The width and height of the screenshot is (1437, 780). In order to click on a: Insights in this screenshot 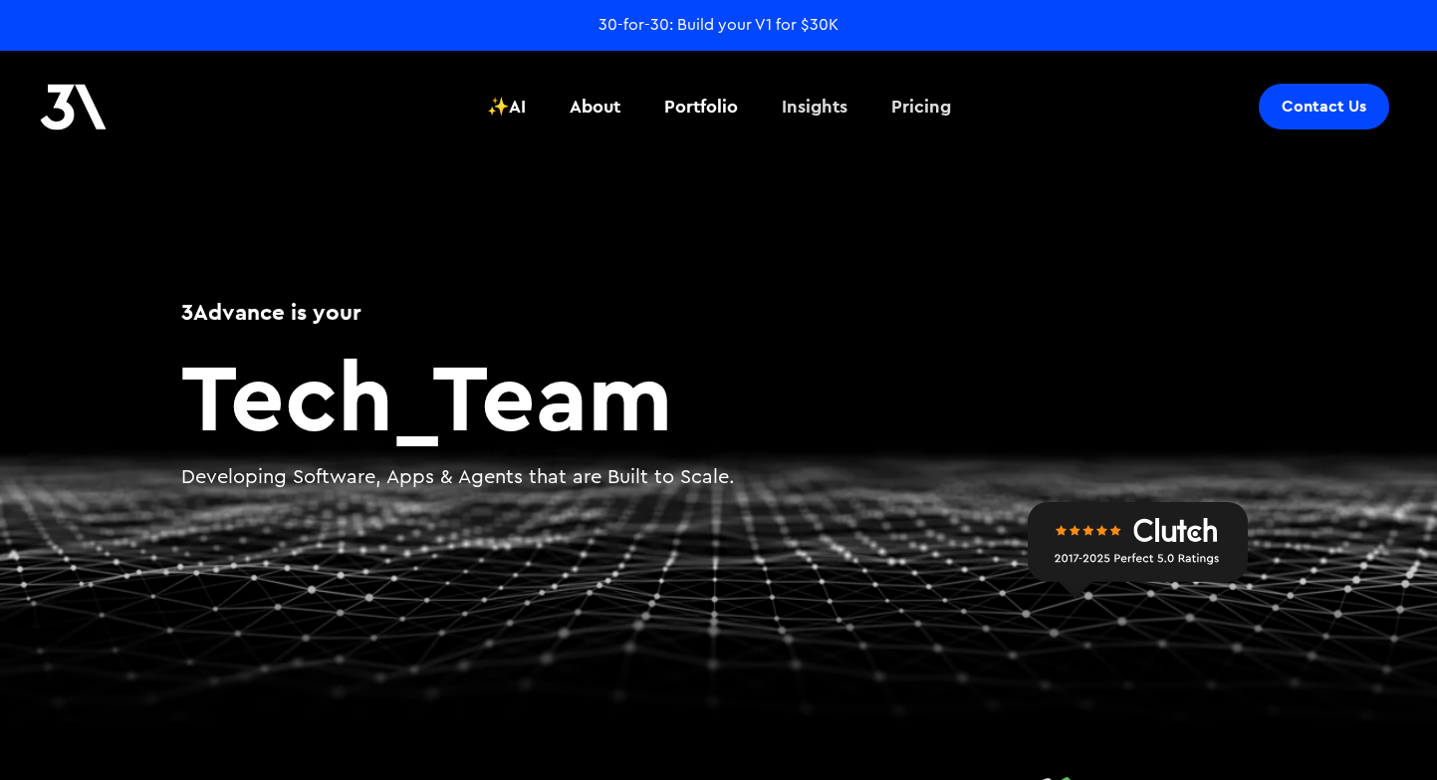, I will do `click(815, 107)`.